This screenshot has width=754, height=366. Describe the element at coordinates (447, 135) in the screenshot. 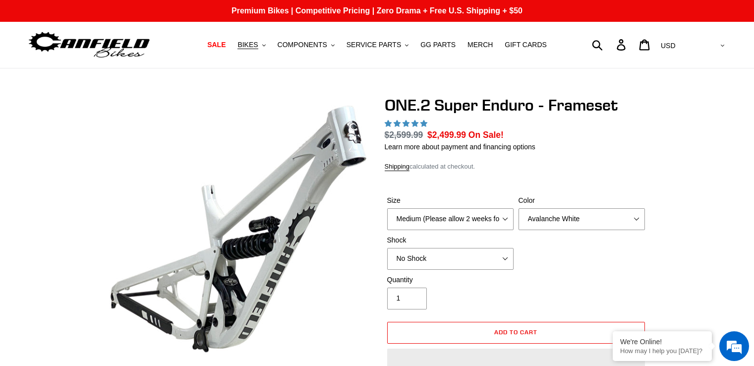

I see `span: $2,499.99` at that location.